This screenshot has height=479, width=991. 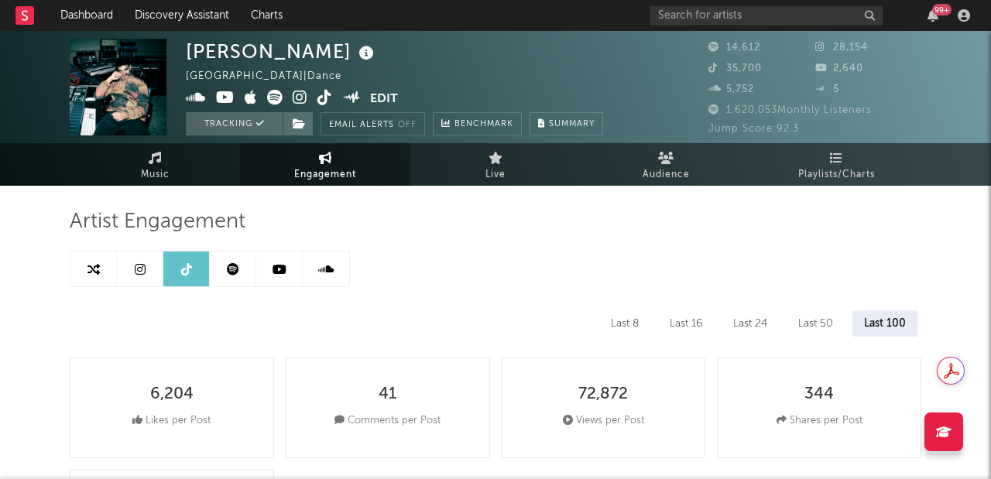 I want to click on div: Last 50, so click(x=816, y=324).